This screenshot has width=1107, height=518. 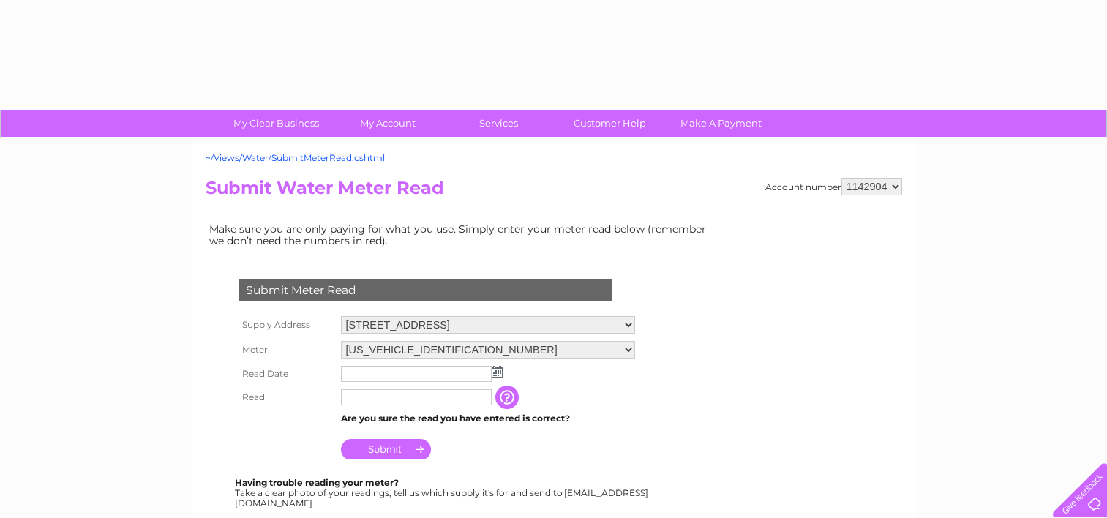 What do you see at coordinates (833, 187) in the screenshot?
I see `div: Account number` at bounding box center [833, 187].